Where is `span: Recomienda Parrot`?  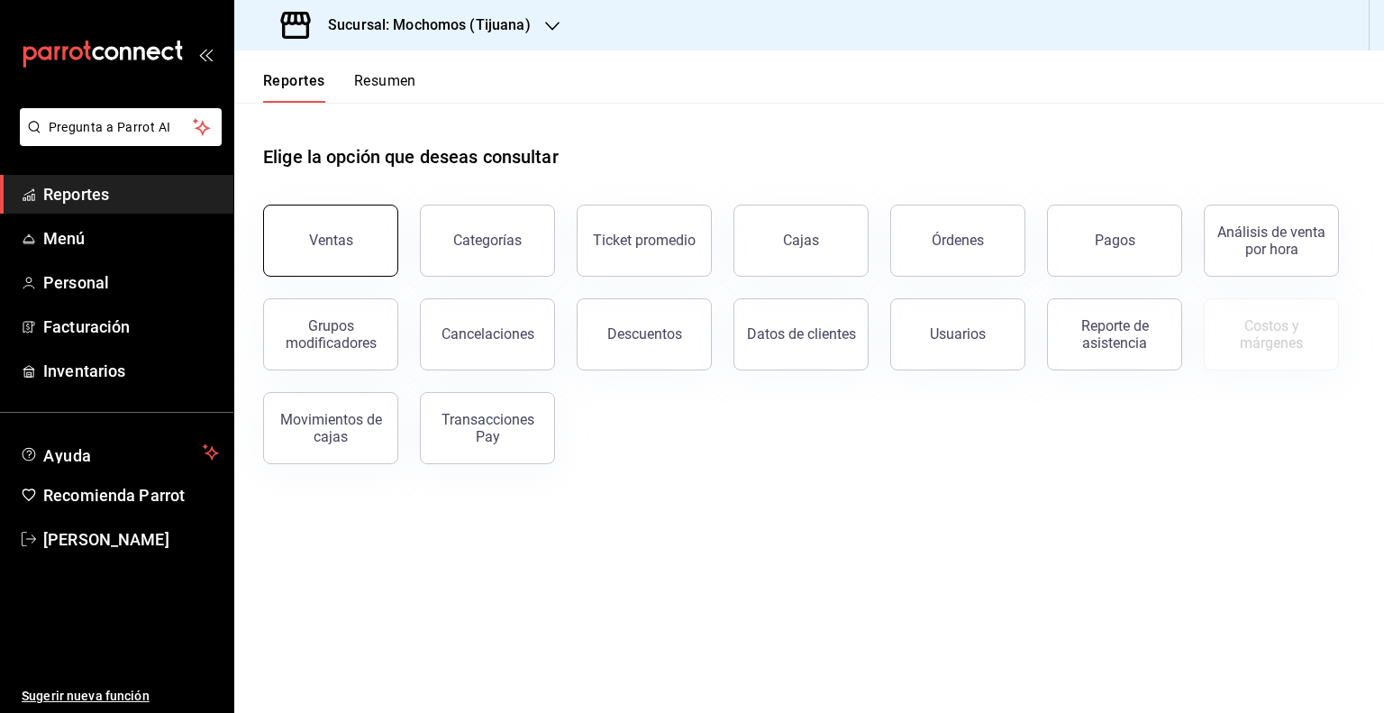
span: Recomienda Parrot is located at coordinates (131, 495).